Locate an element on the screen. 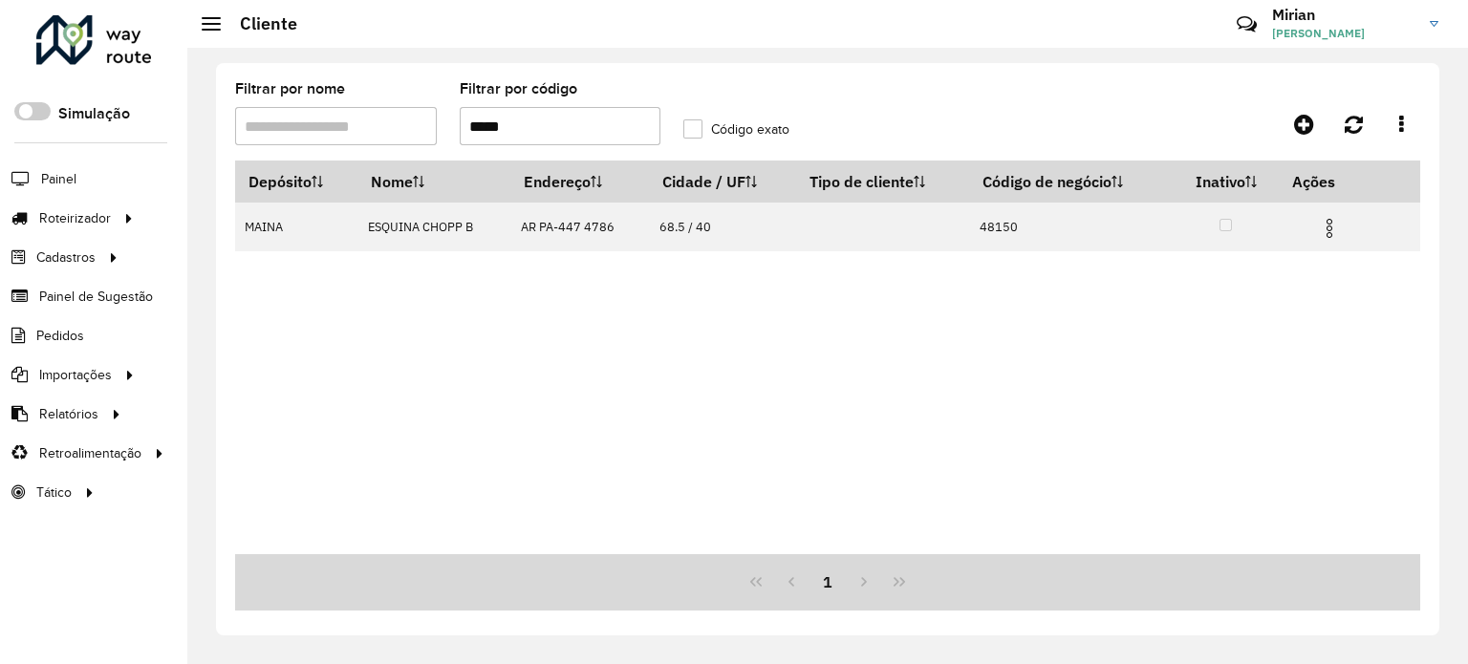  td: 68.5 / 40 is located at coordinates (722, 226).